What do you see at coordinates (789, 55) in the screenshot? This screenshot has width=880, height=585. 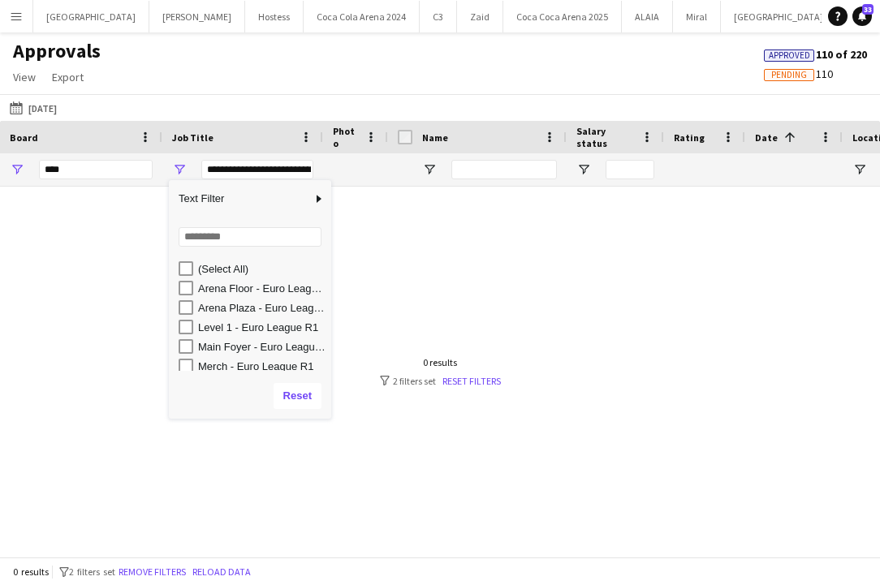 I see `span: Approved` at bounding box center [789, 55].